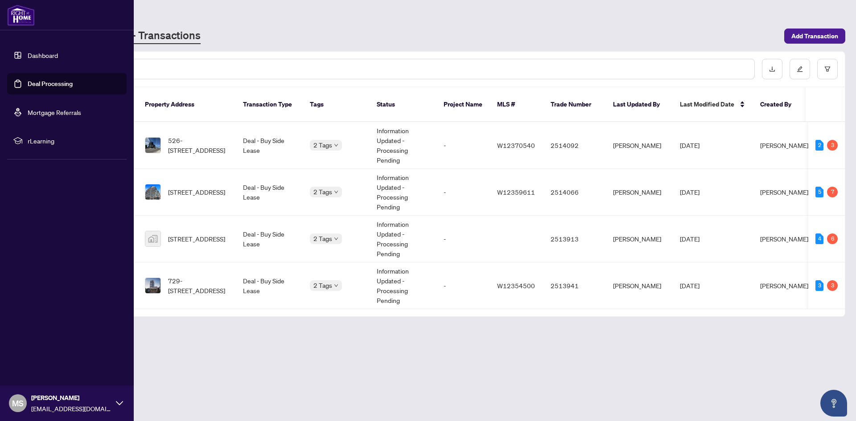 This screenshot has width=856, height=421. What do you see at coordinates (54, 112) in the screenshot?
I see `a: Mortgage Referrals` at bounding box center [54, 112].